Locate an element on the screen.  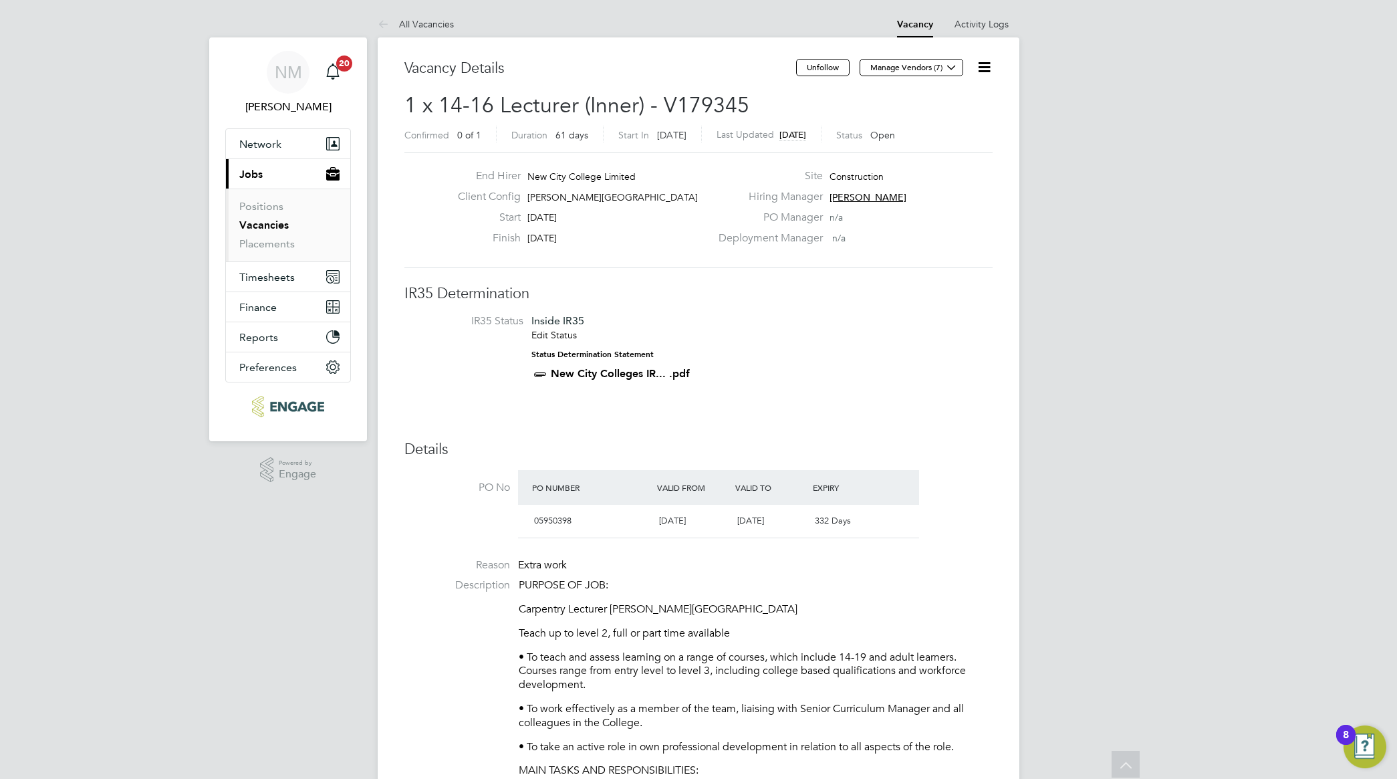
a: Positions is located at coordinates (261, 206).